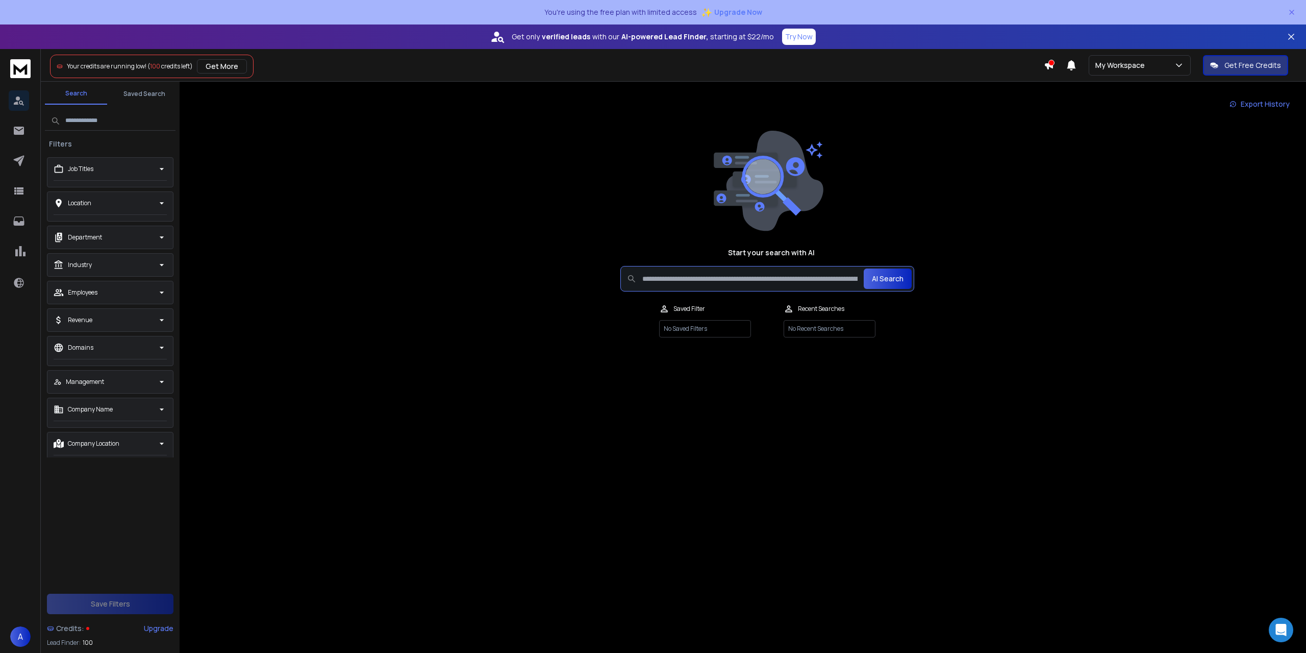 The image size is (1306, 653). What do you see at coordinates (768, 181) in the screenshot?
I see `img: image` at bounding box center [768, 181].